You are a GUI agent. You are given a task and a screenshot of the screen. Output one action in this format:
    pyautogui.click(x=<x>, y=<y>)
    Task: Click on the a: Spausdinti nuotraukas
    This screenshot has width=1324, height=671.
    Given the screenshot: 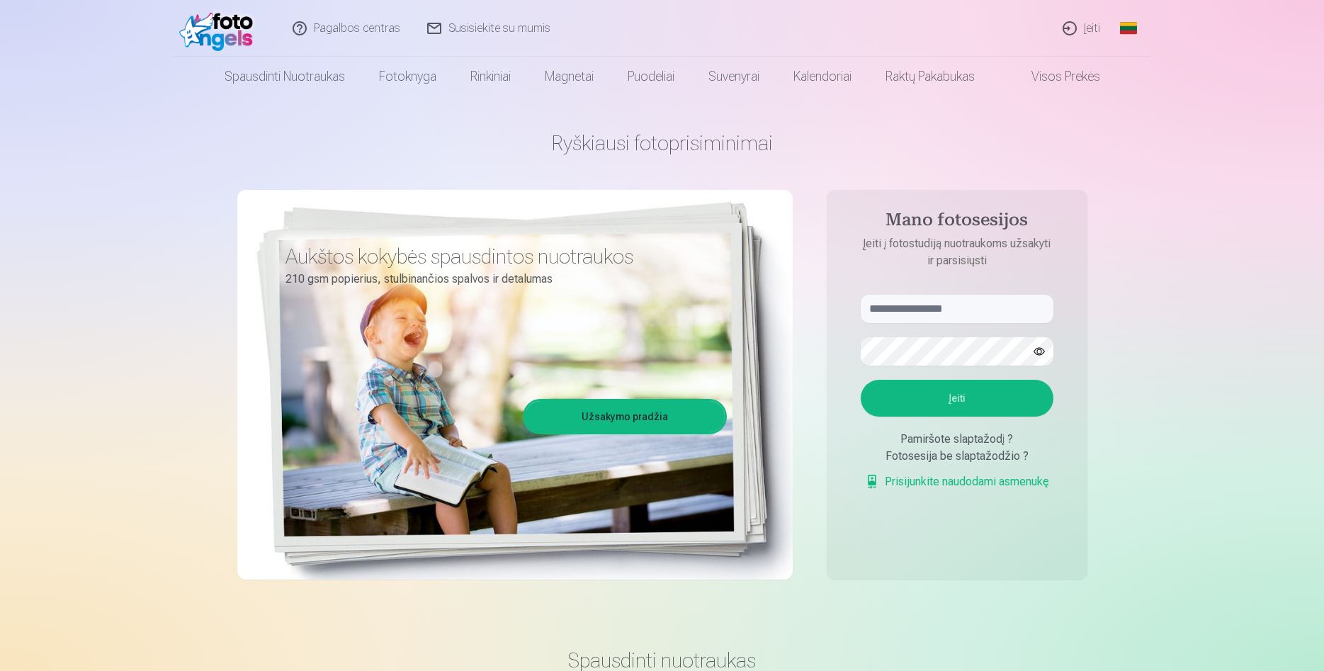 What is the action you would take?
    pyautogui.click(x=285, y=76)
    